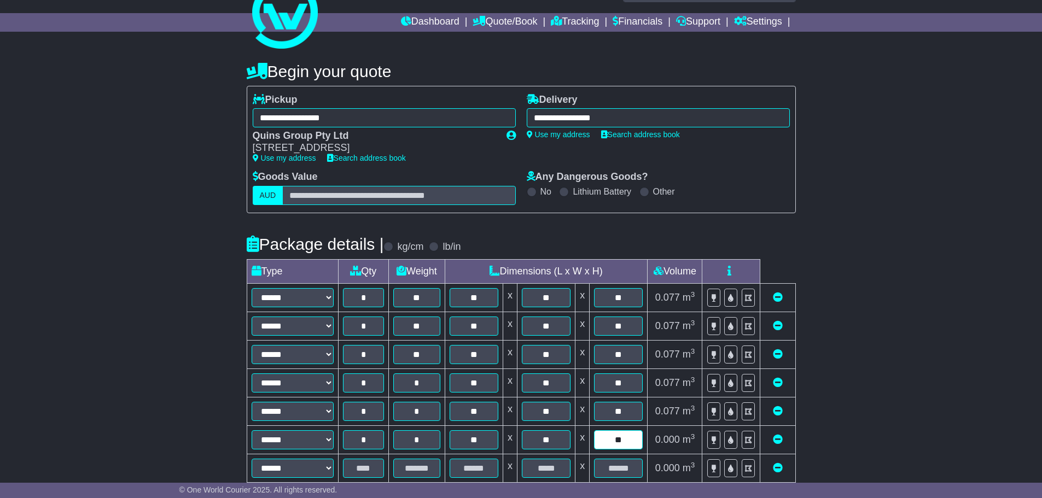 The image size is (1042, 498). Describe the element at coordinates (363, 271) in the screenshot. I see `td: Qty` at that location.